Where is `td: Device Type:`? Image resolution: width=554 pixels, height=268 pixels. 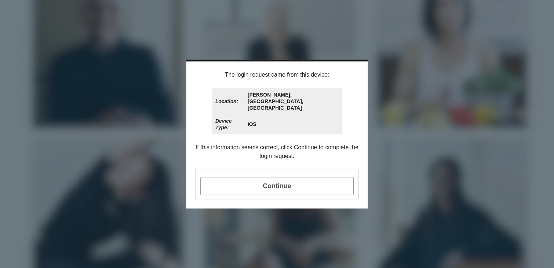 td: Device Type: is located at coordinates (228, 124).